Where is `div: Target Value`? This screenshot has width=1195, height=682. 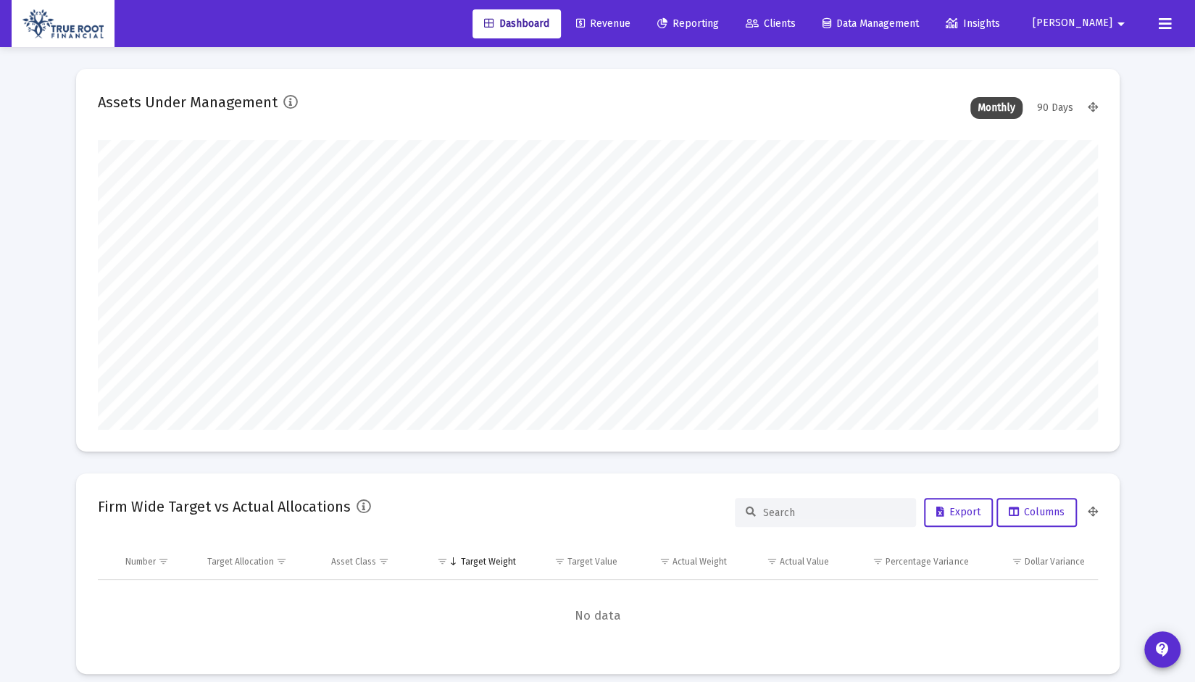 div: Target Value is located at coordinates (592, 561).